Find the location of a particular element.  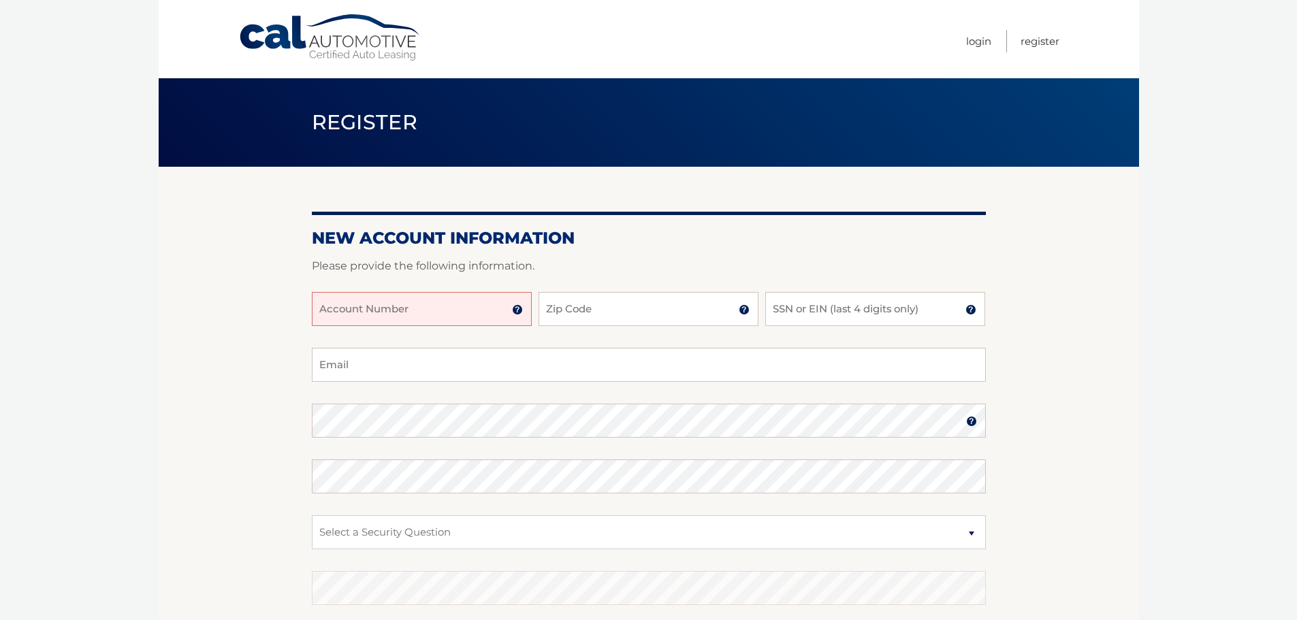

input: Zip Code is located at coordinates (648, 309).